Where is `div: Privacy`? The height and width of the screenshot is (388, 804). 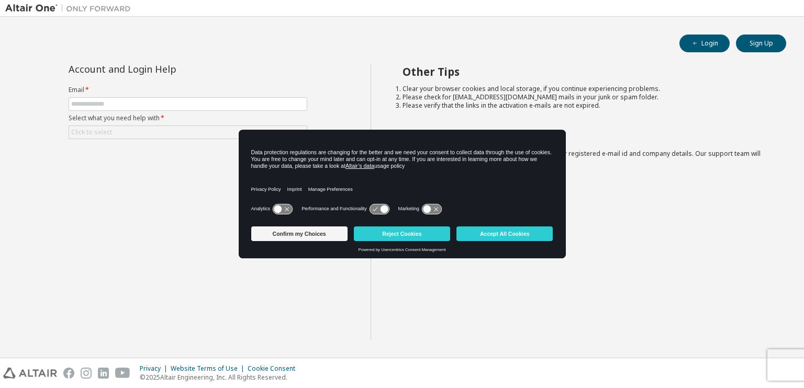
div: Privacy is located at coordinates (155, 369).